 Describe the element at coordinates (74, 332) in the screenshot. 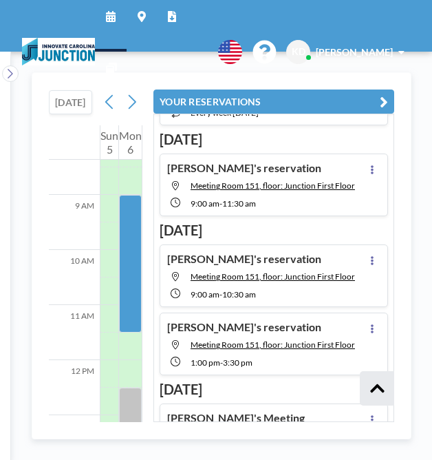

I see `div: 11 AM` at that location.